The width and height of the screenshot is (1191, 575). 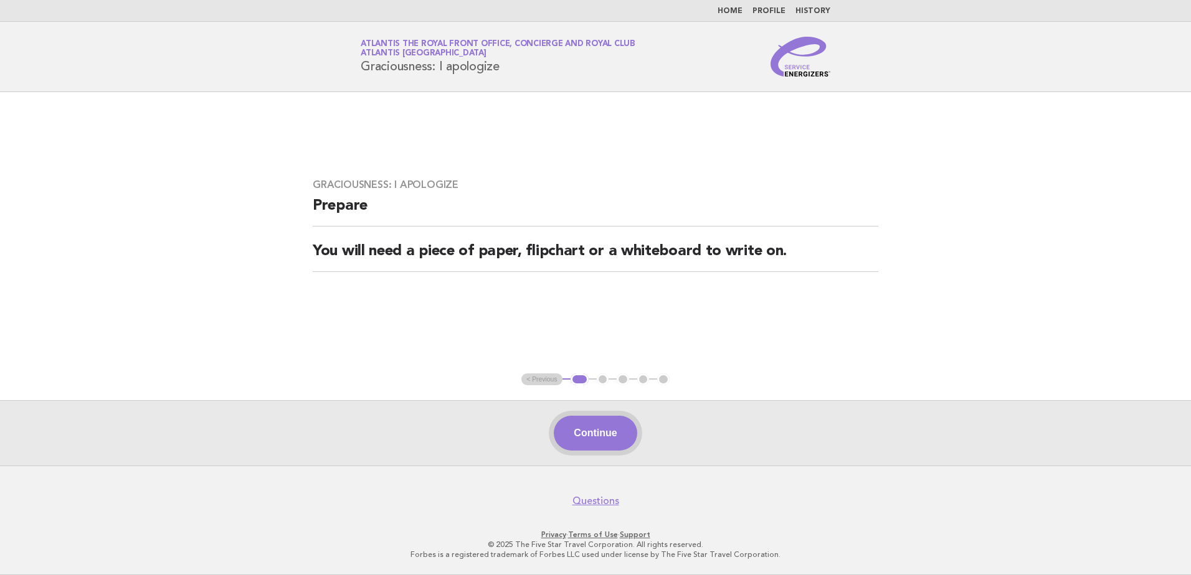 What do you see at coordinates (800, 57) in the screenshot?
I see `img: Service Energizers` at bounding box center [800, 57].